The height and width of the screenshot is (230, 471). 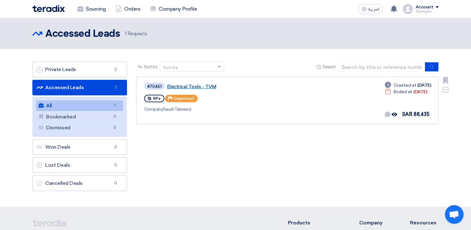 I want to click on span: العربية, so click(x=373, y=9).